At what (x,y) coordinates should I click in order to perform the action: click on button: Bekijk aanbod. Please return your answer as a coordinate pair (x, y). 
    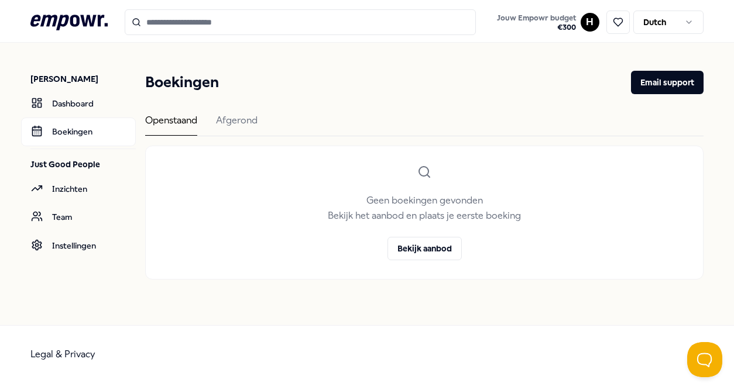
    Looking at the image, I should click on (424, 249).